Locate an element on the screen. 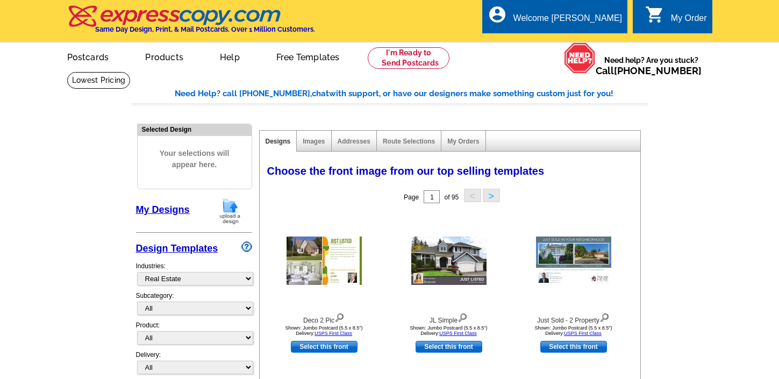  div: My Order is located at coordinates (689, 21).